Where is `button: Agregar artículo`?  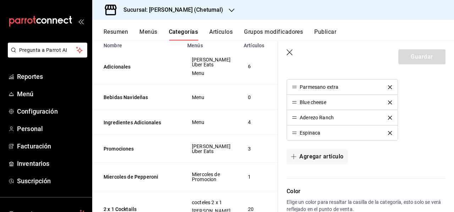 button: Agregar artículo is located at coordinates (317, 157).